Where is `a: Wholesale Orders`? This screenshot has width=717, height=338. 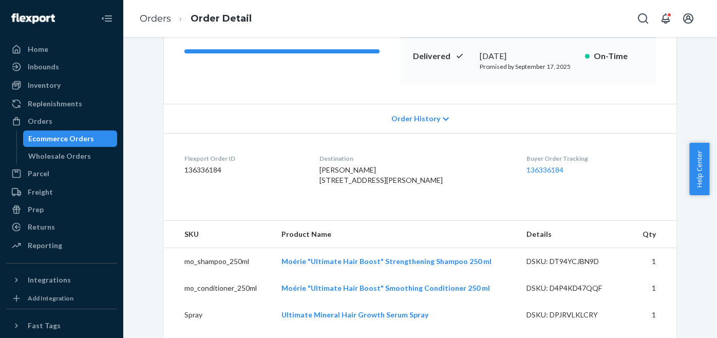
a: Wholesale Orders is located at coordinates (70, 156).